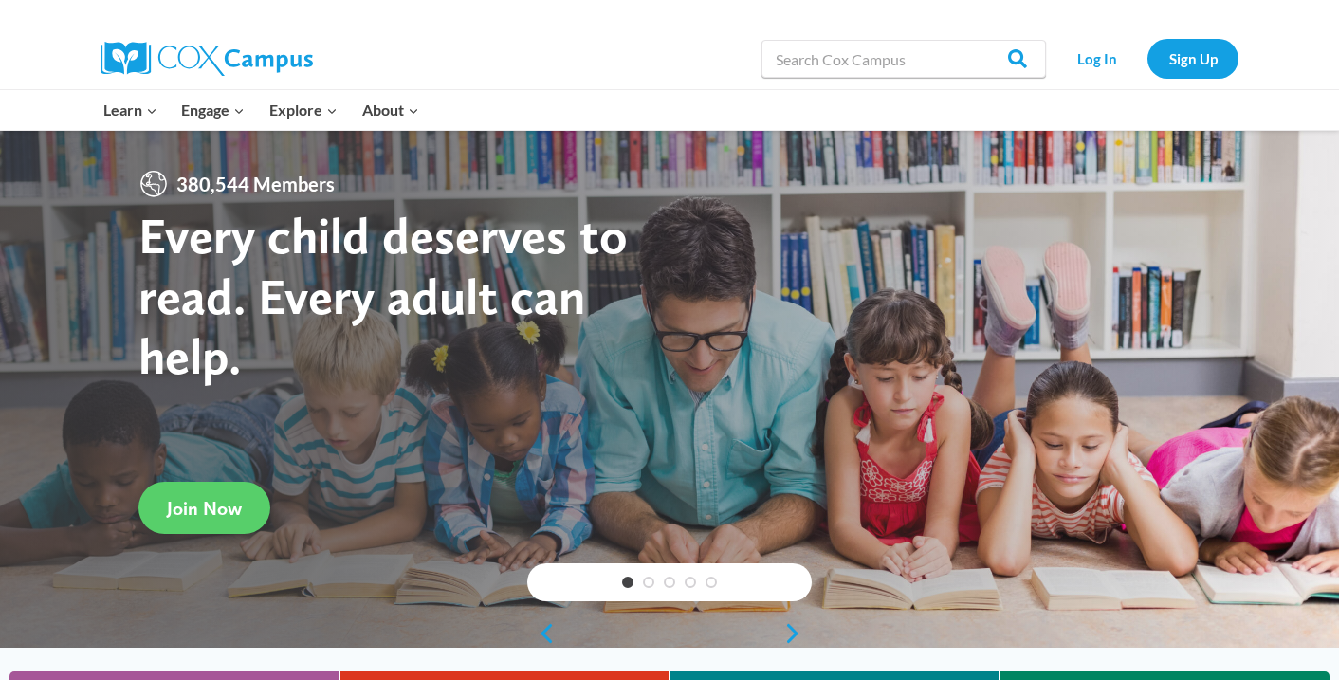 This screenshot has width=1339, height=680. Describe the element at coordinates (628, 582) in the screenshot. I see `a: 1` at that location.